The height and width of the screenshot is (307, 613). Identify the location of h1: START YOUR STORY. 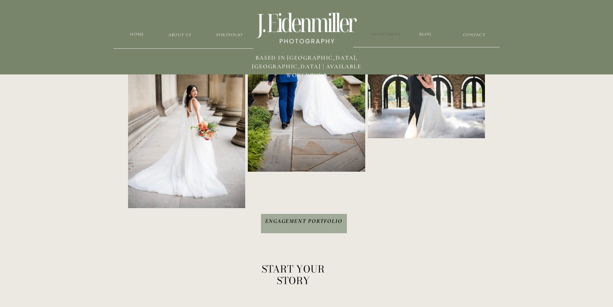
(293, 270).